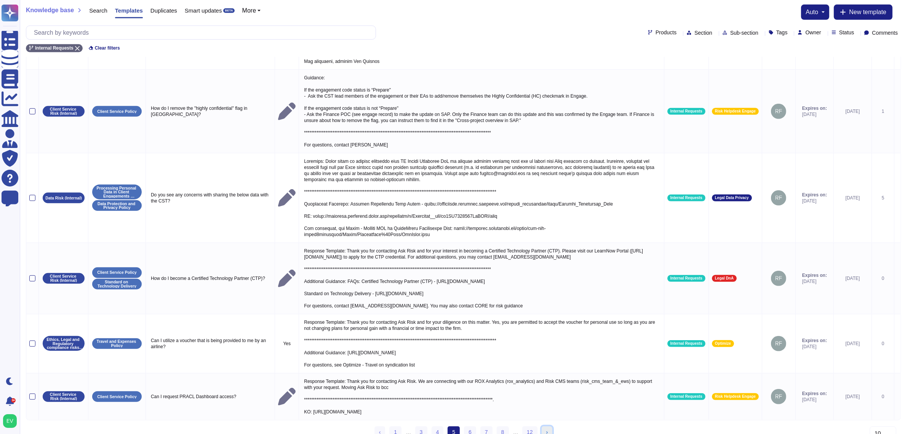 This screenshot has width=907, height=434. Describe the element at coordinates (847, 32) in the screenshot. I see `span: Status` at that location.